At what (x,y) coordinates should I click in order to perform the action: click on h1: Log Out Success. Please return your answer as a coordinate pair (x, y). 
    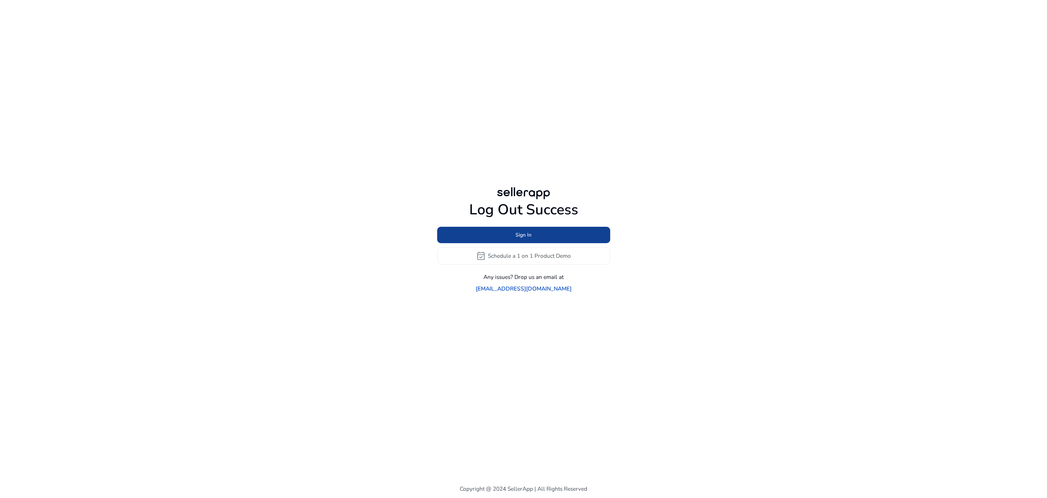
    Looking at the image, I should click on (524, 210).